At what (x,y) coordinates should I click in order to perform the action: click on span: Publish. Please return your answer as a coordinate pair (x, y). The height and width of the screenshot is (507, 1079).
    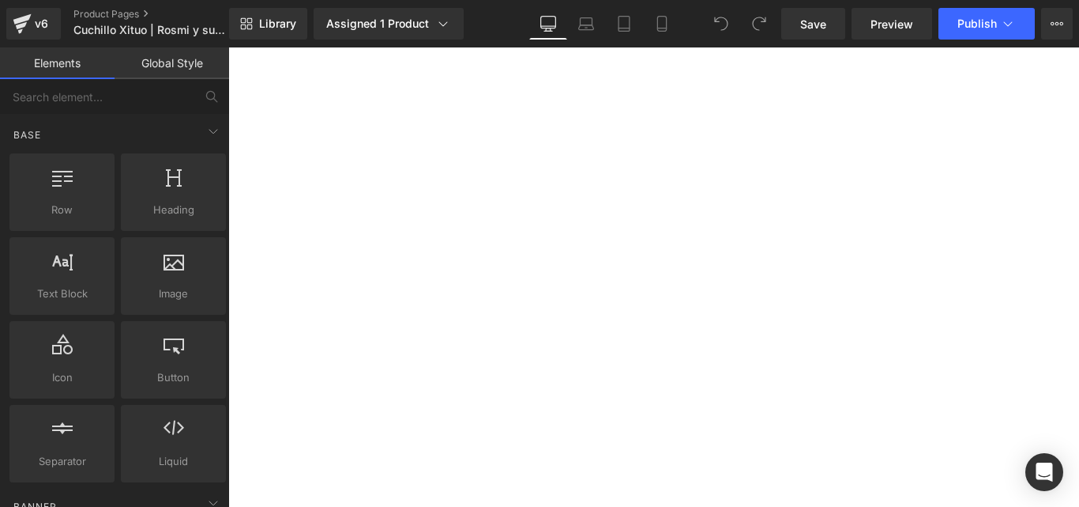
    Looking at the image, I should click on (977, 24).